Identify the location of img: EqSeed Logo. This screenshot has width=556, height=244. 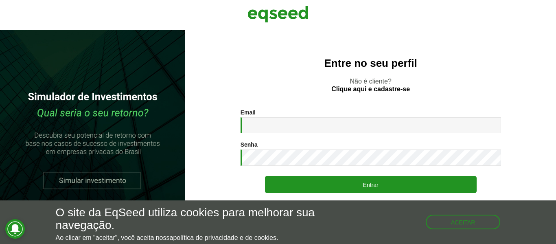
(278, 14).